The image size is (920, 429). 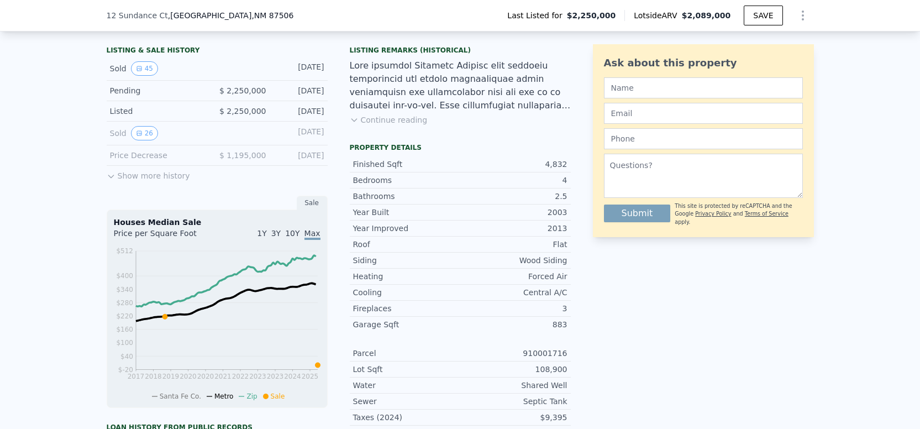 What do you see at coordinates (159, 91) in the screenshot?
I see `div: Pending` at bounding box center [159, 91].